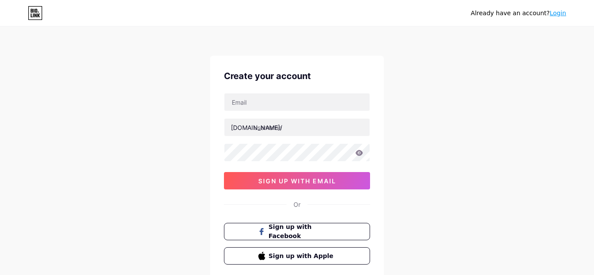  What do you see at coordinates (558, 13) in the screenshot?
I see `a: Login` at bounding box center [558, 13].